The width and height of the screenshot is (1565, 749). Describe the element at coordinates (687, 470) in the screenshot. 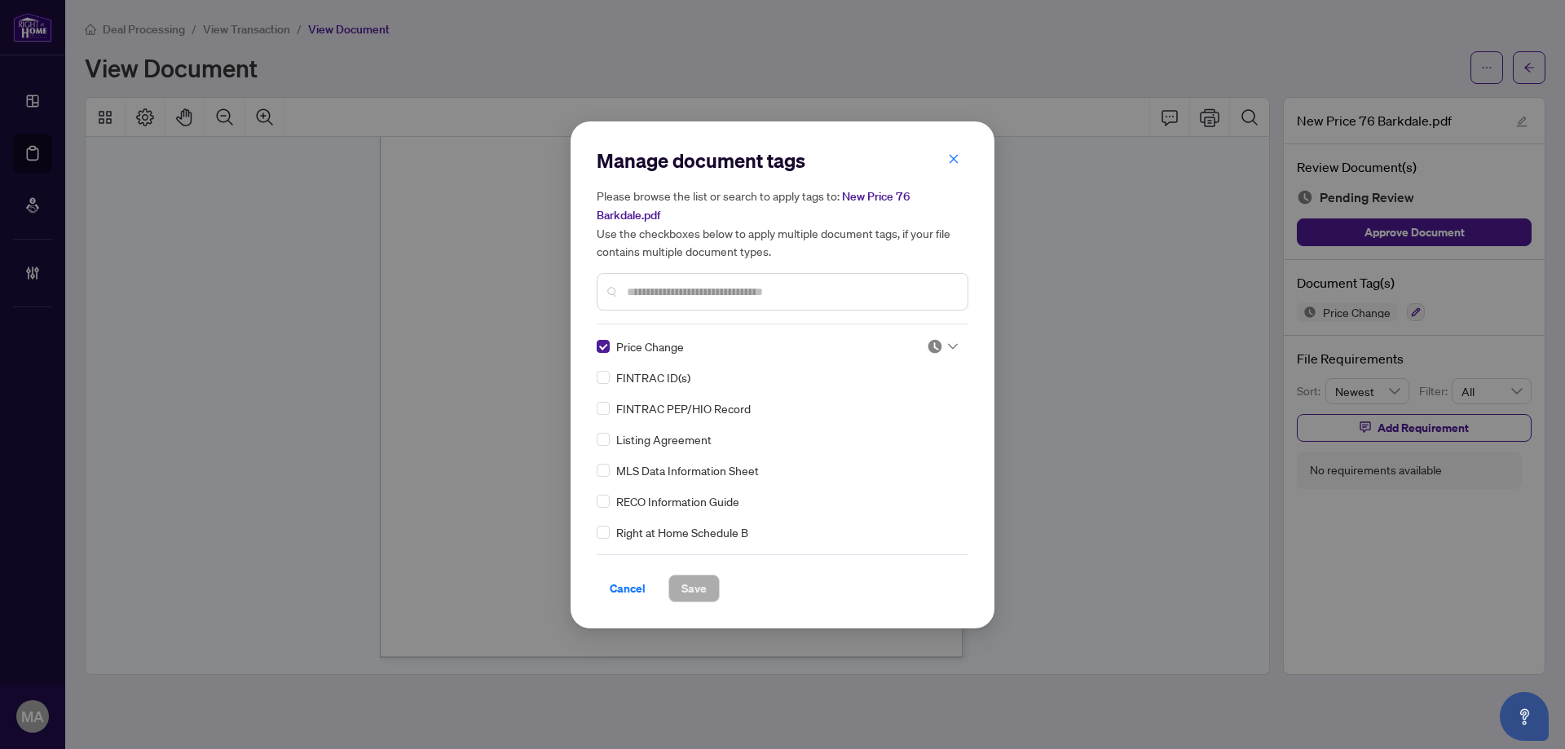

I see `span: MLS Data Information Sheet` at that location.